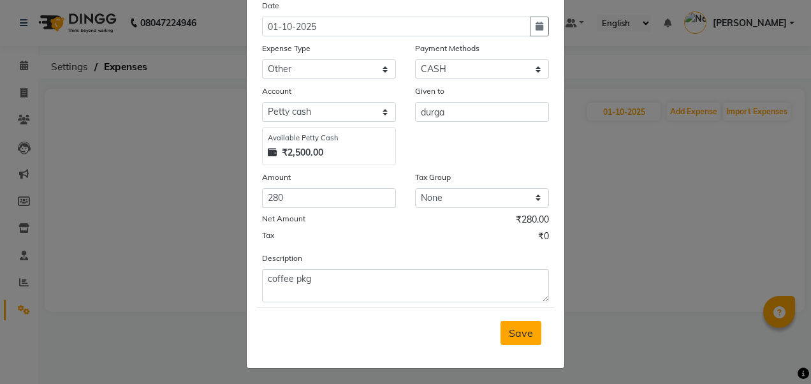 Image resolution: width=811 pixels, height=384 pixels. What do you see at coordinates (430, 91) in the screenshot?
I see `label: Given to` at bounding box center [430, 91].